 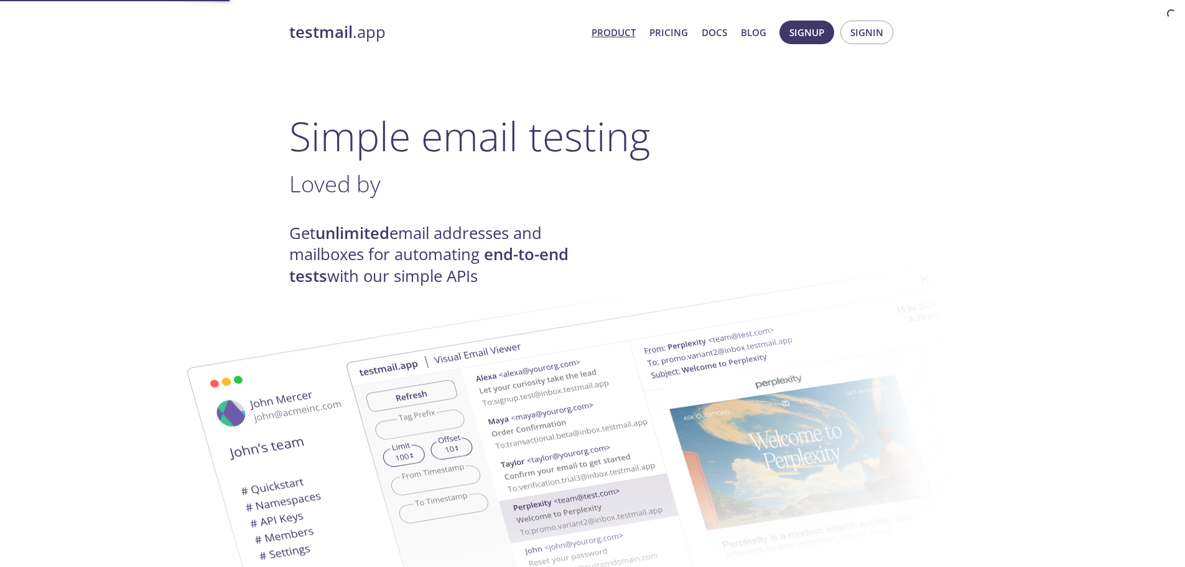 I want to click on h4: Get email addresses and mailboxes for automating with our simple APIs, so click(x=441, y=254).